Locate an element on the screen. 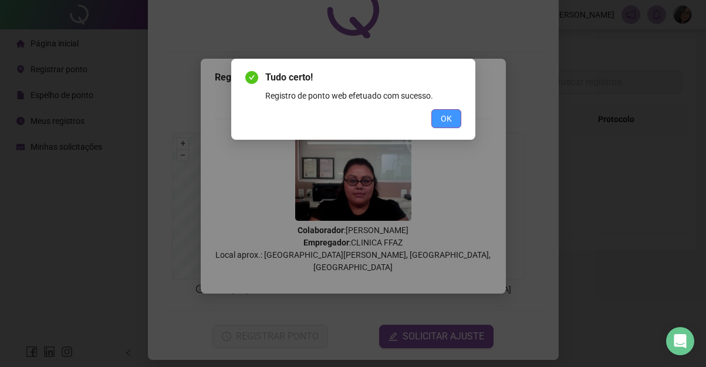 This screenshot has width=706, height=367. span: check-circle is located at coordinates (252, 77).